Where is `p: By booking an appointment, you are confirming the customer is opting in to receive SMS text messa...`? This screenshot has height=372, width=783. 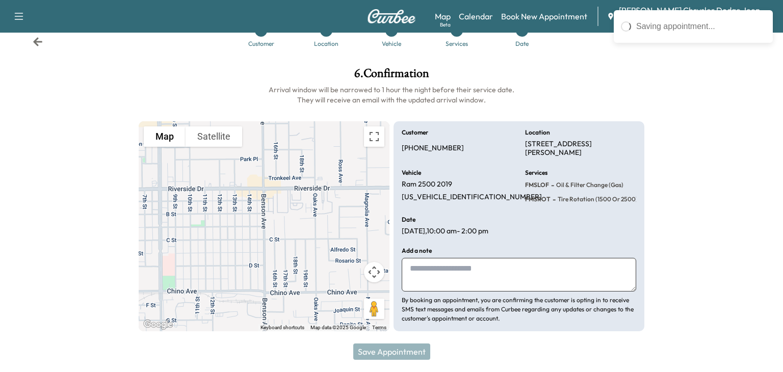
p: By booking an appointment, you are confirming the customer is opting in to receive SMS text messa... is located at coordinates (519, 310).